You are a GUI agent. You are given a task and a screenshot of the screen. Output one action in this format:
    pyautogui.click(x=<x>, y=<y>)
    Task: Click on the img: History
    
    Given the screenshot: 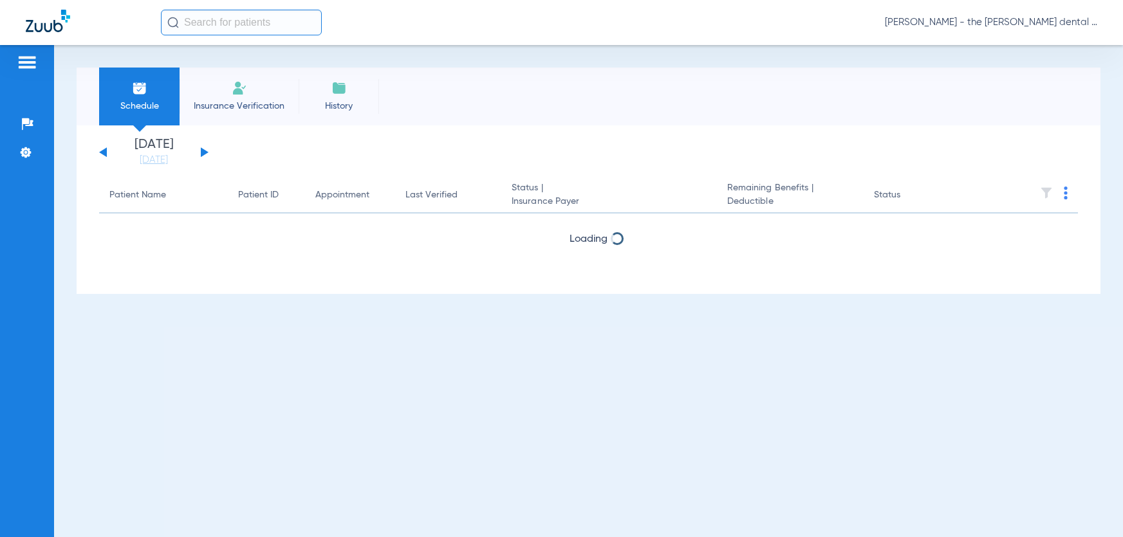 What is the action you would take?
    pyautogui.click(x=339, y=88)
    